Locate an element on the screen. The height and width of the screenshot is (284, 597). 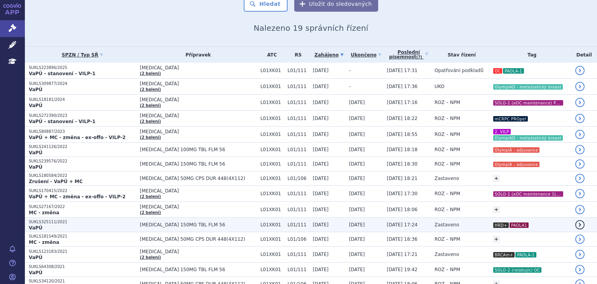
th: ATC is located at coordinates (270, 54).